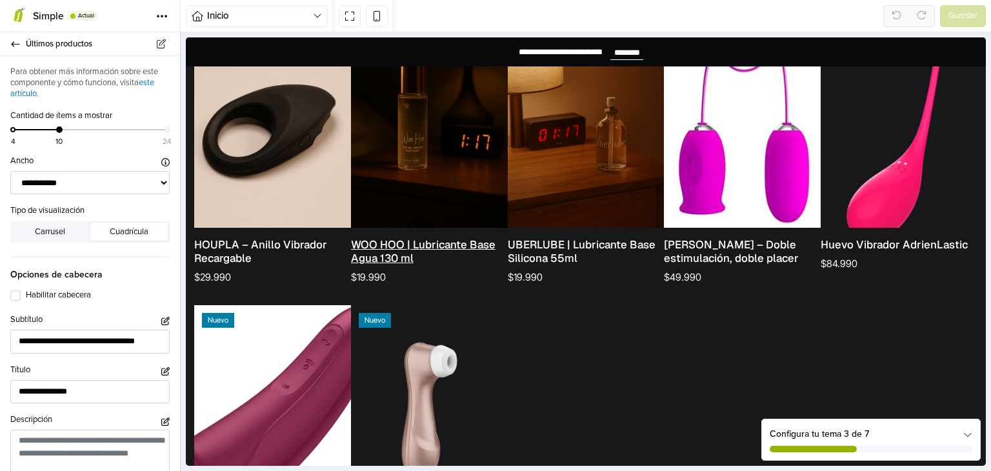  Describe the element at coordinates (82, 88) in the screenshot. I see `a: este artículo` at that location.